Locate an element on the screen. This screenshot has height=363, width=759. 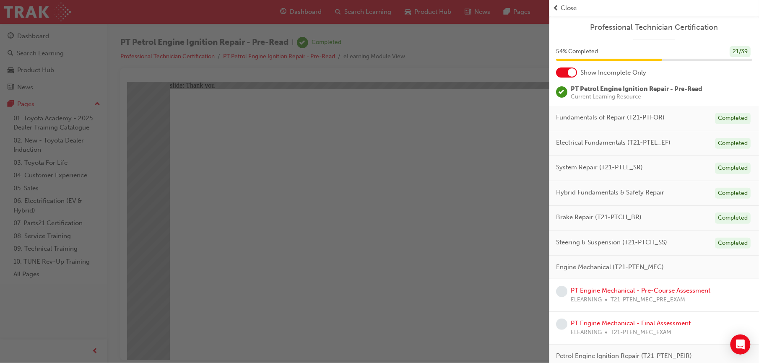
span: Brake Repair (T21-PTCH_BR) is located at coordinates (599, 217).